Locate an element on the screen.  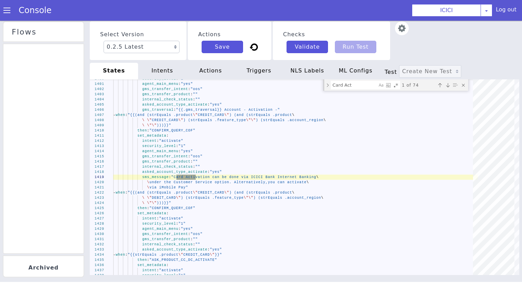
span: "{{(and (strEquals .product is located at coordinates (160, 174).